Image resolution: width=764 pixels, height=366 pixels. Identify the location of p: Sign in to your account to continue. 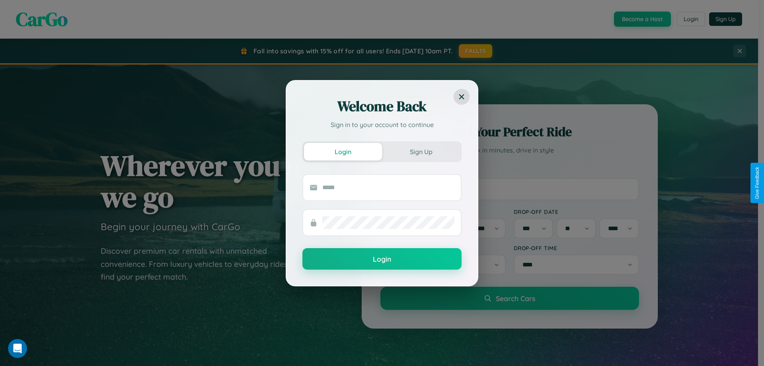
(382, 125).